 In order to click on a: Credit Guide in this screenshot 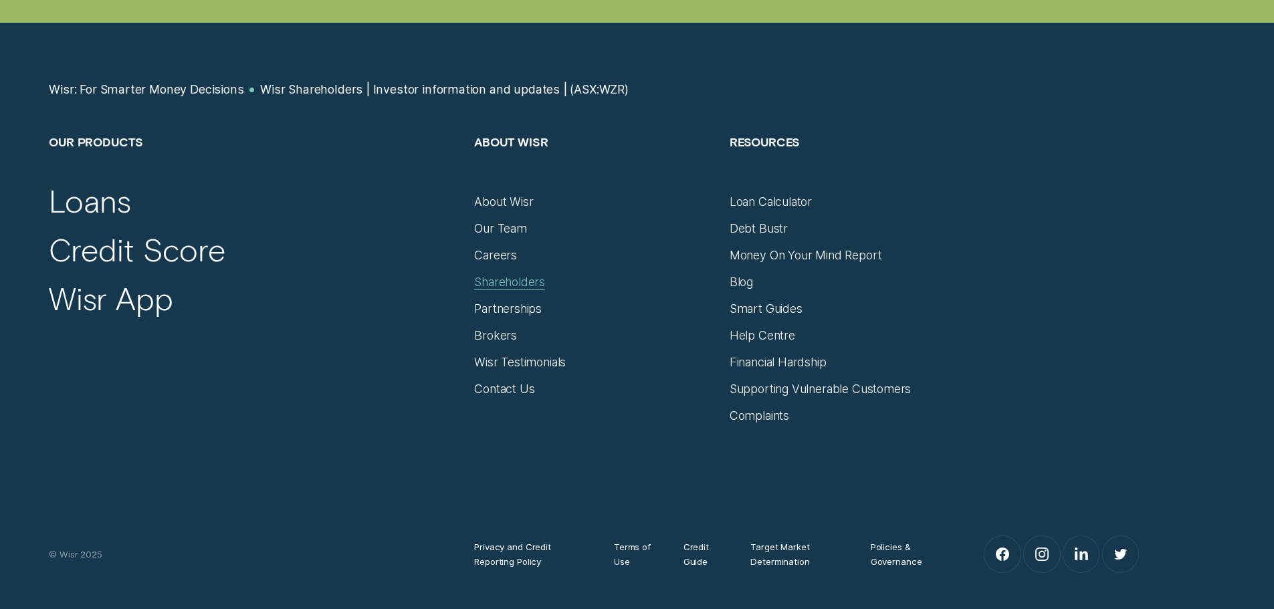, I will do `click(704, 555)`.